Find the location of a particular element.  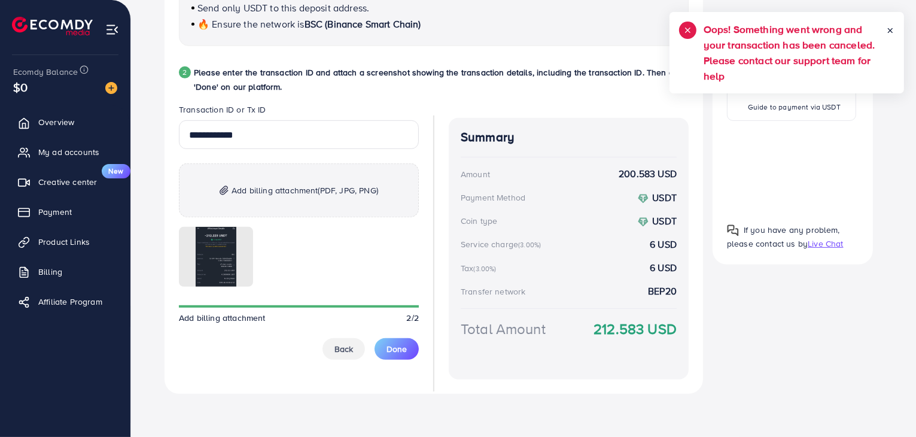

span: New is located at coordinates (116, 171).